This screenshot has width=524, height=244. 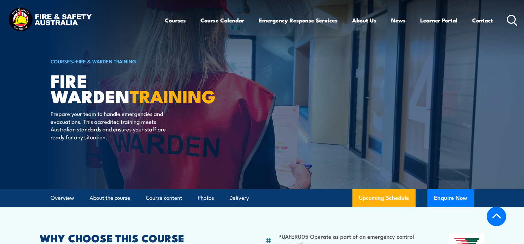 I want to click on a: Emergency Response Services, so click(x=298, y=20).